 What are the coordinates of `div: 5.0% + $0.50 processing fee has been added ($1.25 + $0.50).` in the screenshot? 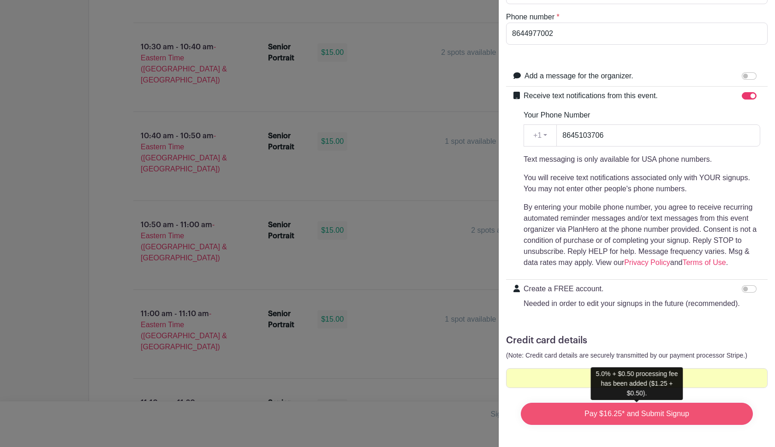 It's located at (637, 384).